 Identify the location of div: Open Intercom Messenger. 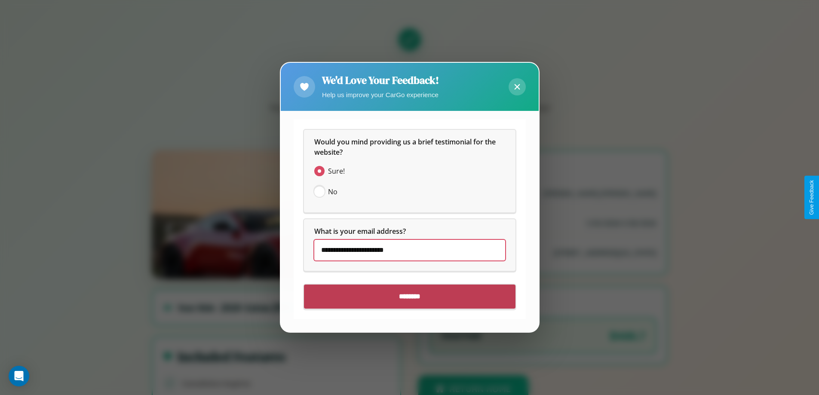
(19, 376).